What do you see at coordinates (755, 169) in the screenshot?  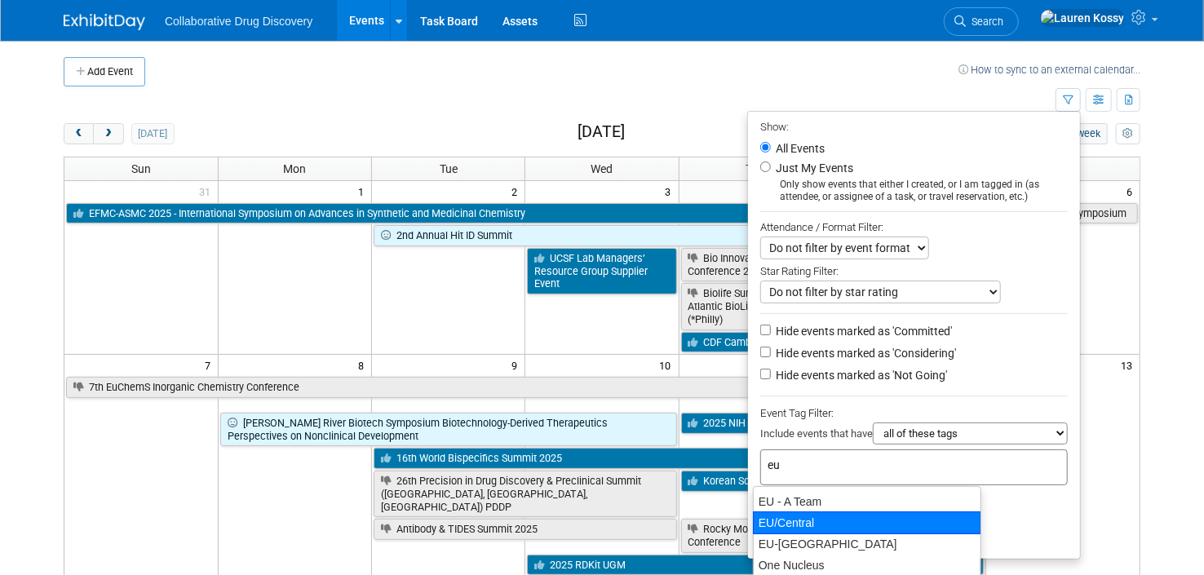 I see `span: Thu` at bounding box center [755, 169].